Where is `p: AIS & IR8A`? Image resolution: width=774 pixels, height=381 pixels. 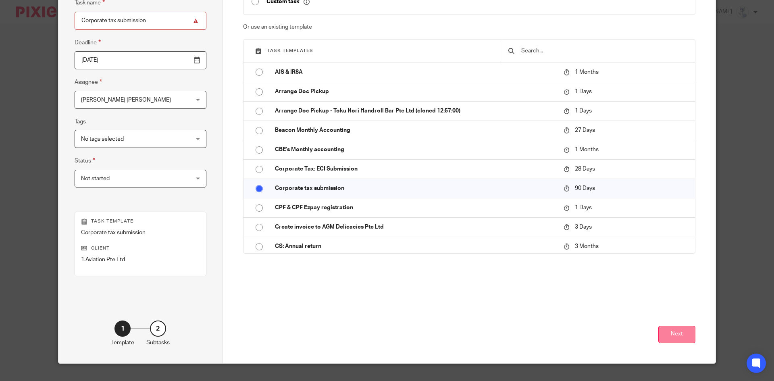
p: AIS & IR8A is located at coordinates (415, 72).